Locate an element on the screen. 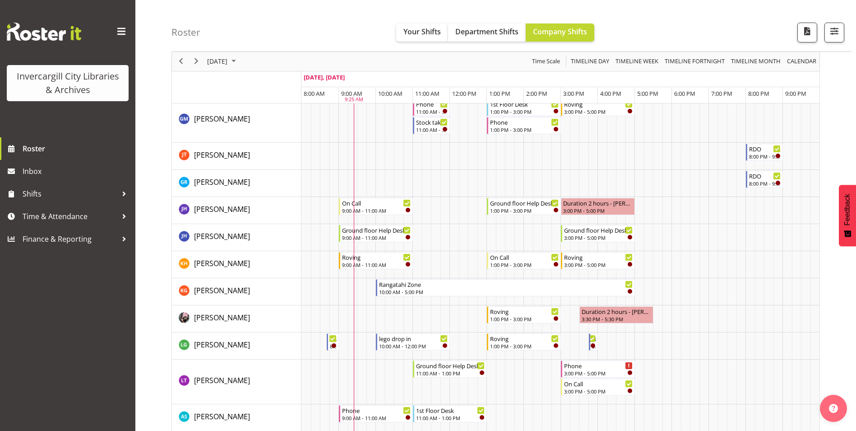 The height and width of the screenshot is (431, 856). div: Lisa Griffiths"s event - Newspapers Begin From Friday, September 26, 2025 at 8:40:00 AM GMT+12:00... is located at coordinates (333, 342).